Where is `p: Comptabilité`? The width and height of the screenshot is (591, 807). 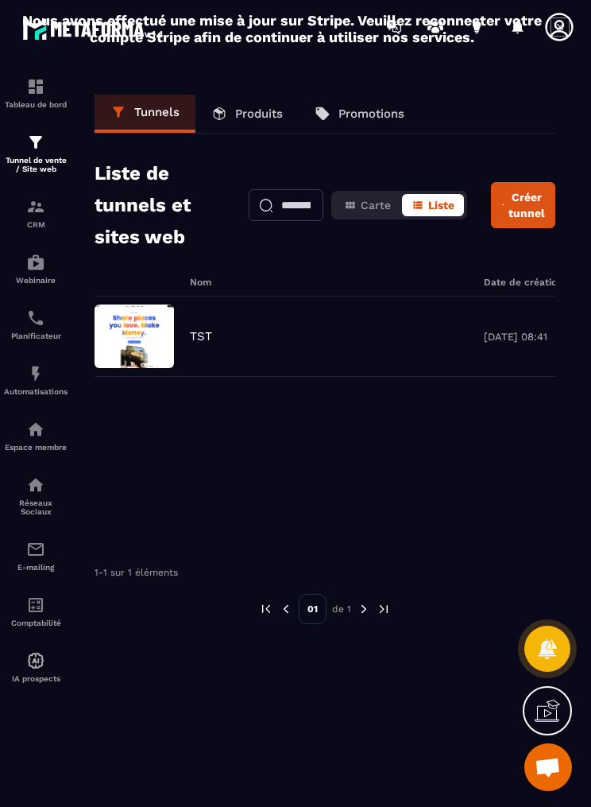
p: Comptabilité is located at coordinates (36, 622).